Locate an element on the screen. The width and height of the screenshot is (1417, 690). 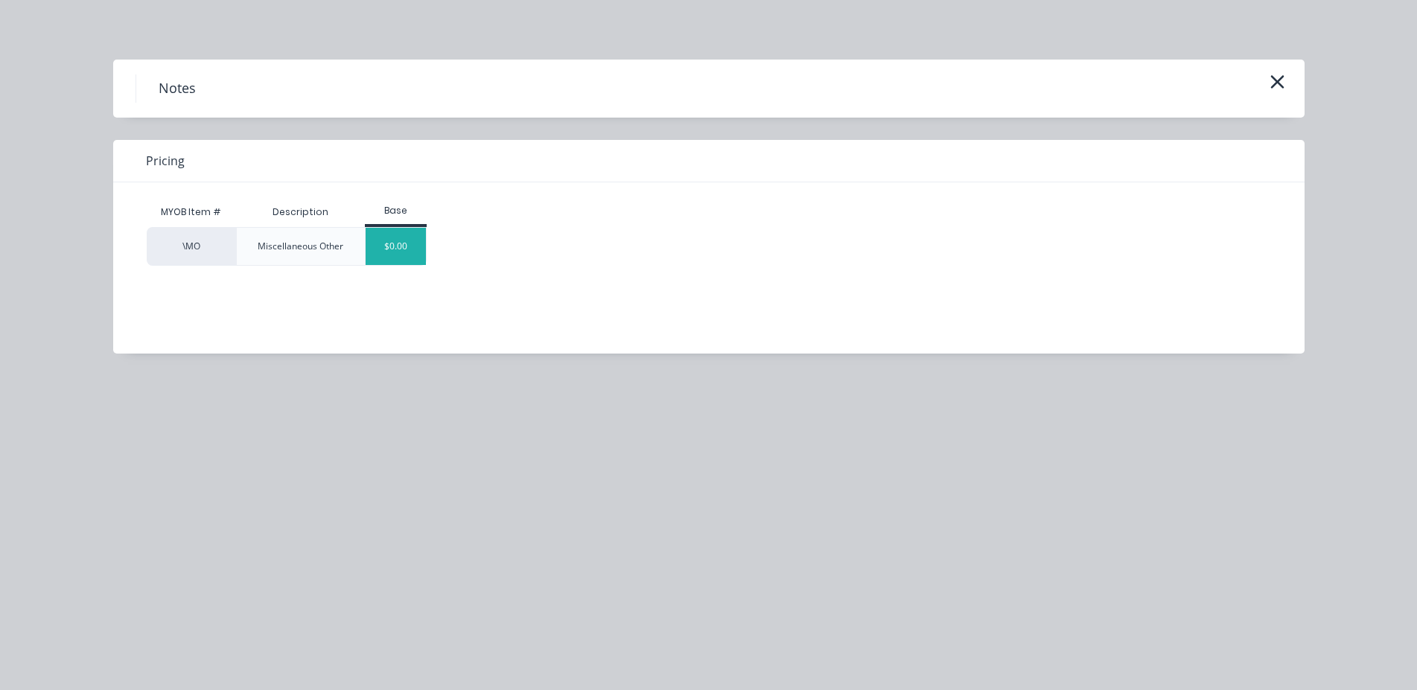
span: Pricing is located at coordinates (165, 161).